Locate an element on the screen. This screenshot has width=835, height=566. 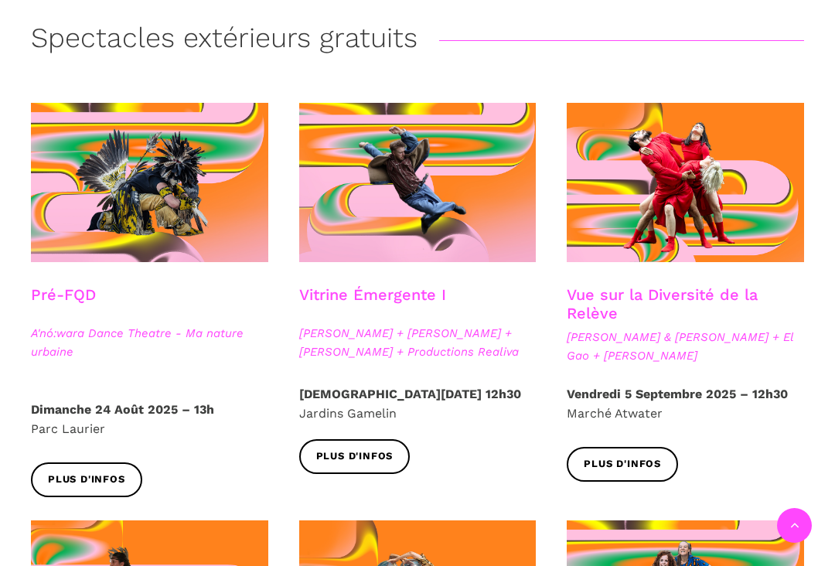
strong: Vendredi 5 Septembre 2025 – 12h30 is located at coordinates (677, 393).